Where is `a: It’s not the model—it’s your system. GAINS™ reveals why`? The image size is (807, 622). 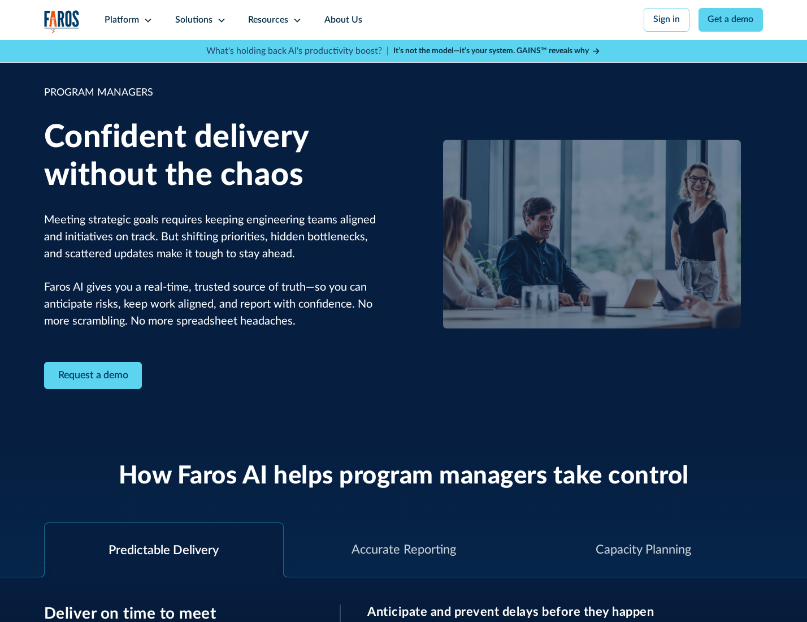 a: It’s not the model—it’s your system. GAINS™ reveals why is located at coordinates (497, 51).